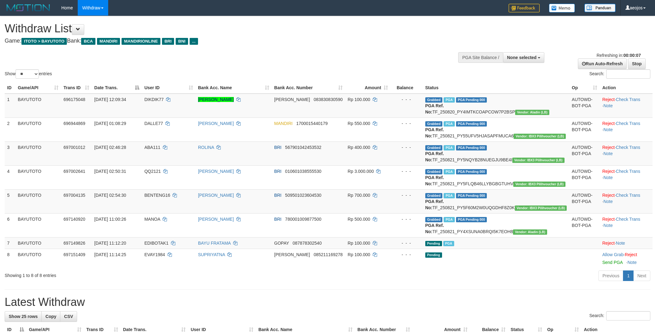  Describe the element at coordinates (368, 88) in the screenshot. I see `th: Amount: activate to sort column ascending` at that location.